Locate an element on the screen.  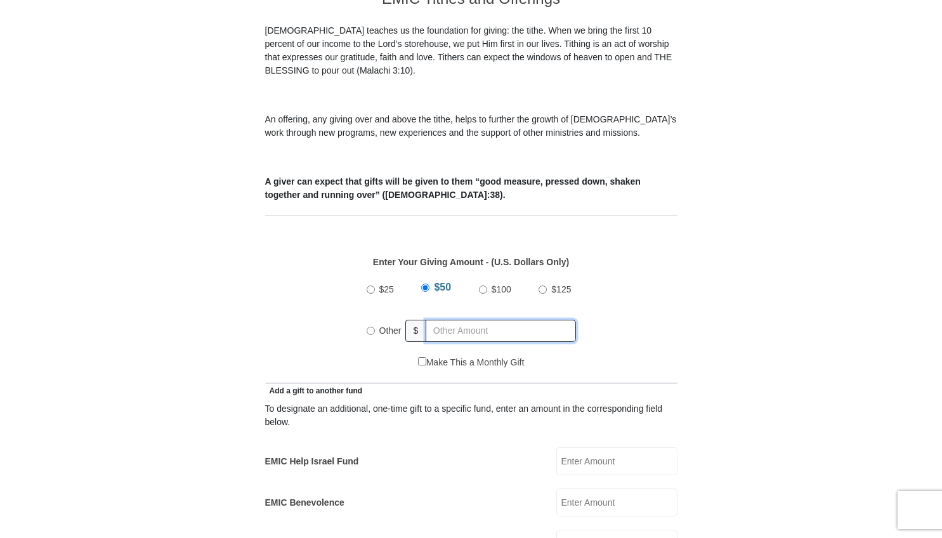
label: EMIC Help Israel Fund is located at coordinates (312, 461).